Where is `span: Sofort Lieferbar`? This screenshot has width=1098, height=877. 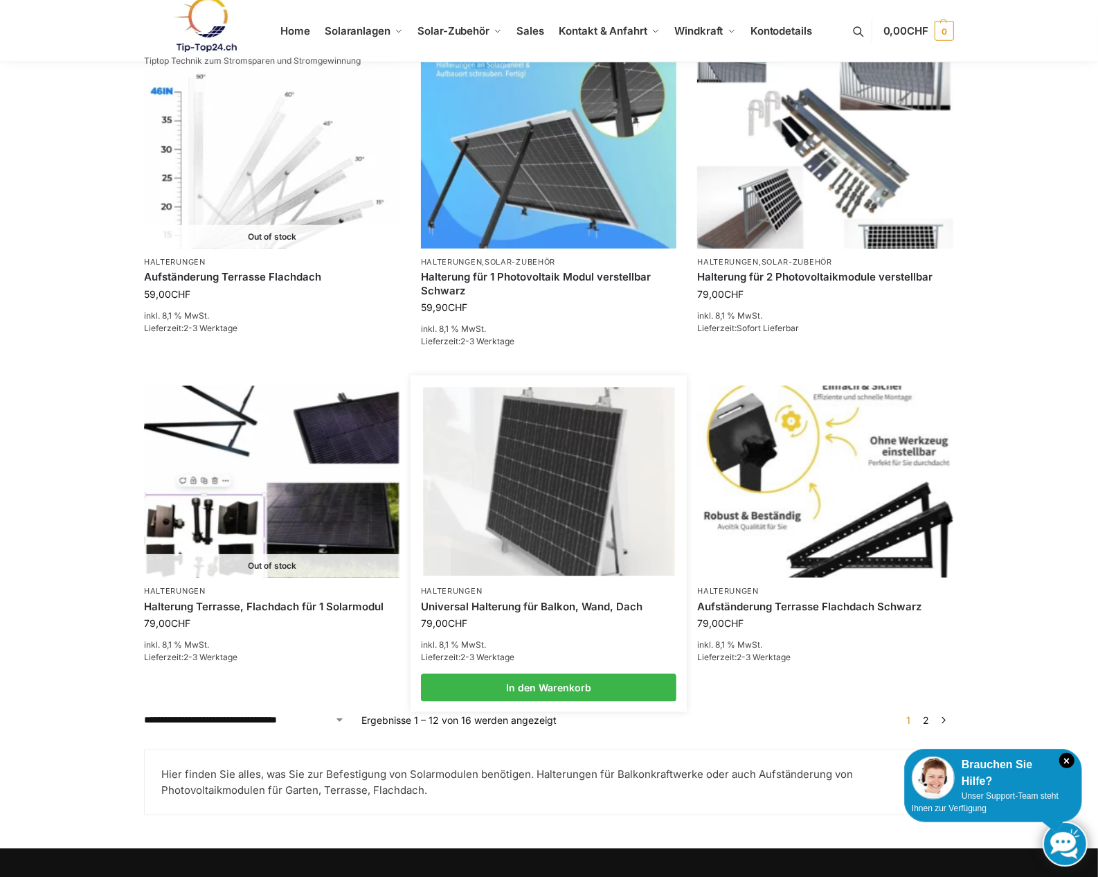
span: Sofort Lieferbar is located at coordinates (768, 328).